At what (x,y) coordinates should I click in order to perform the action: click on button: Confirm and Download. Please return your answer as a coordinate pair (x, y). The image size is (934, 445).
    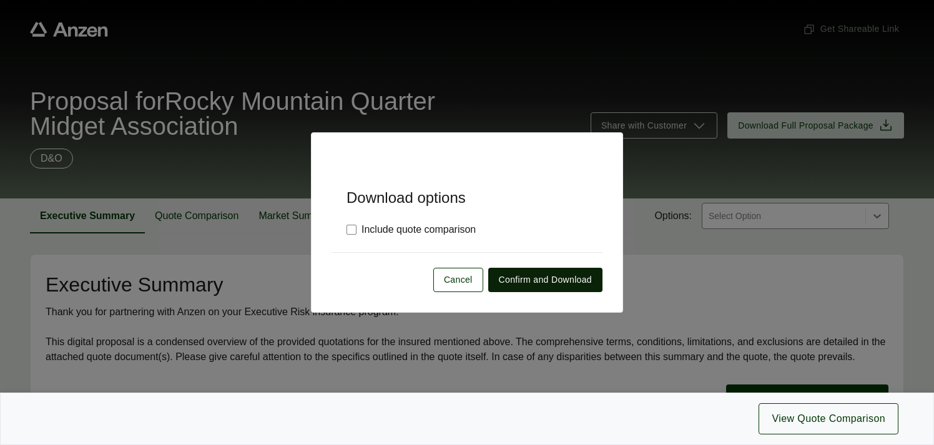
    Looking at the image, I should click on (545, 280).